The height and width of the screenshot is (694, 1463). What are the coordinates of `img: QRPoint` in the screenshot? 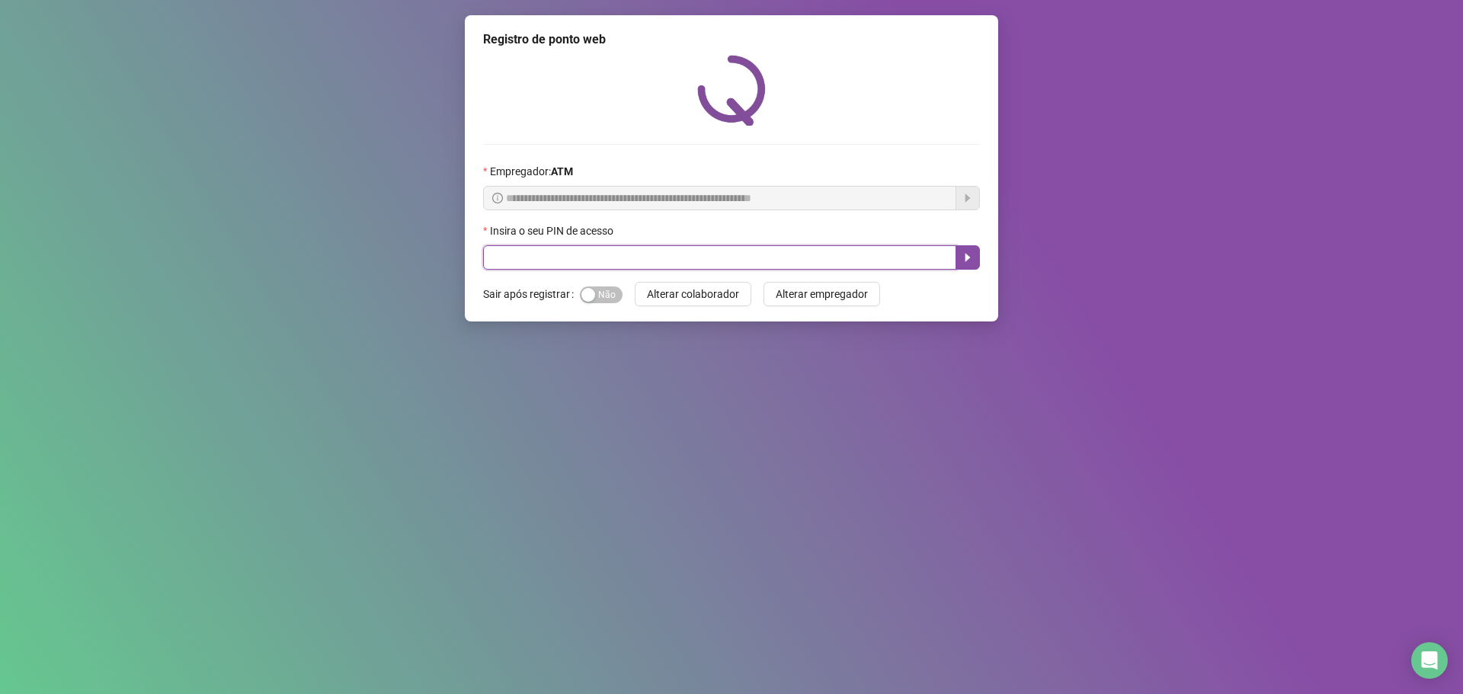 It's located at (732, 90).